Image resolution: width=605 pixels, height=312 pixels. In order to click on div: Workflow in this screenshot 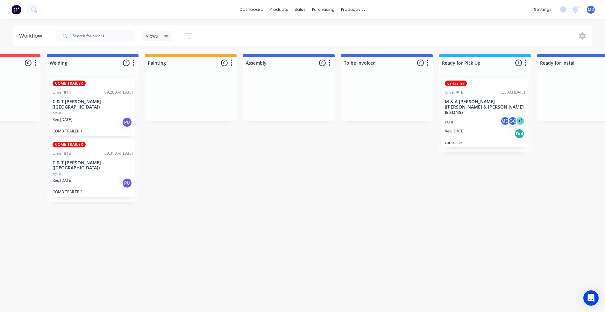, I will do `click(32, 36)`.